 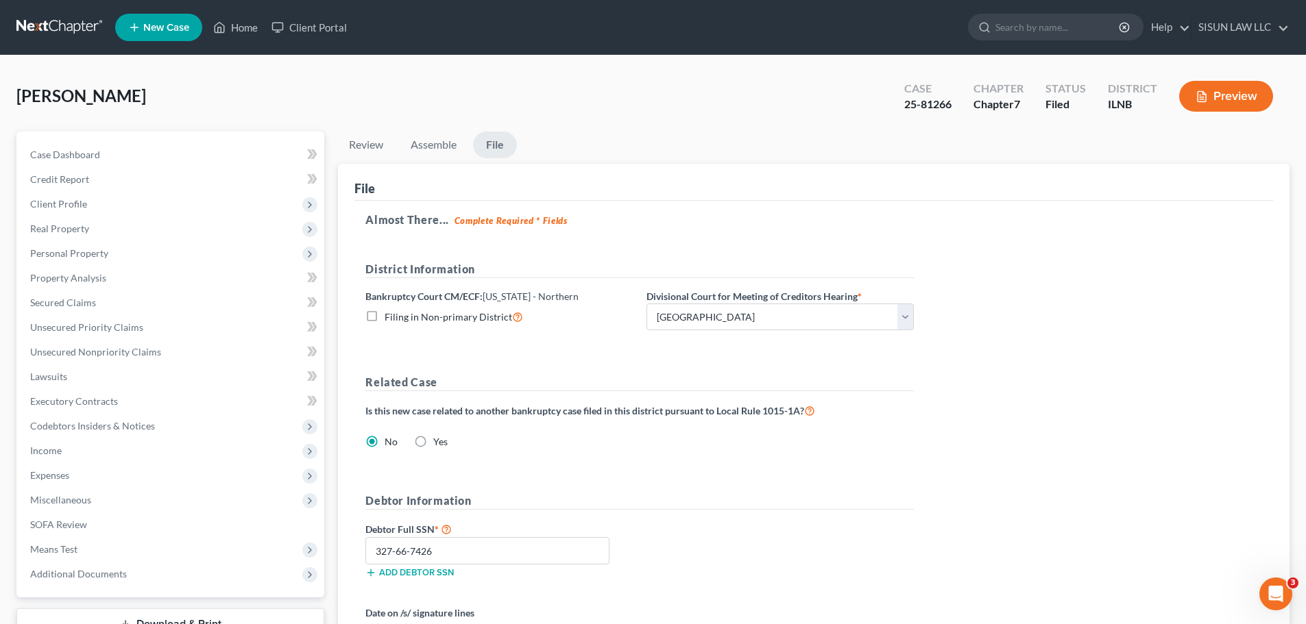 What do you see at coordinates (171, 278) in the screenshot?
I see `a: Property Analysis` at bounding box center [171, 278].